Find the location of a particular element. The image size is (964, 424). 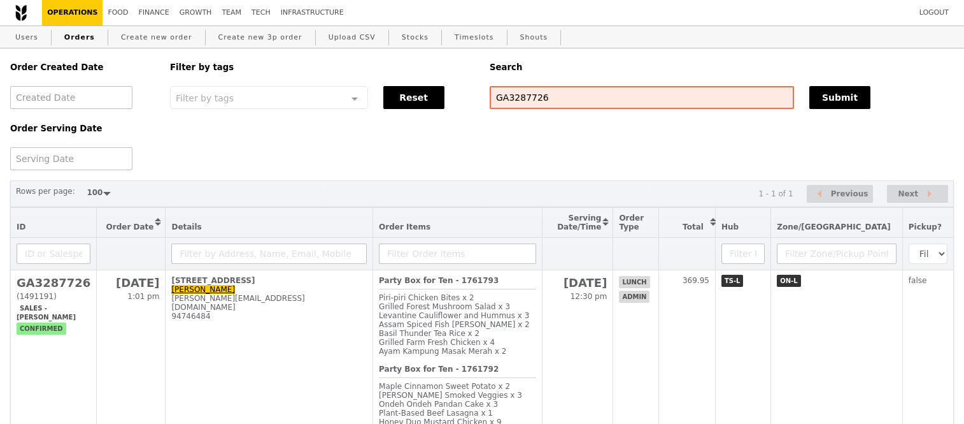

span: Ondeh Ondeh Pandan Cake x 3 is located at coordinates (438, 404).